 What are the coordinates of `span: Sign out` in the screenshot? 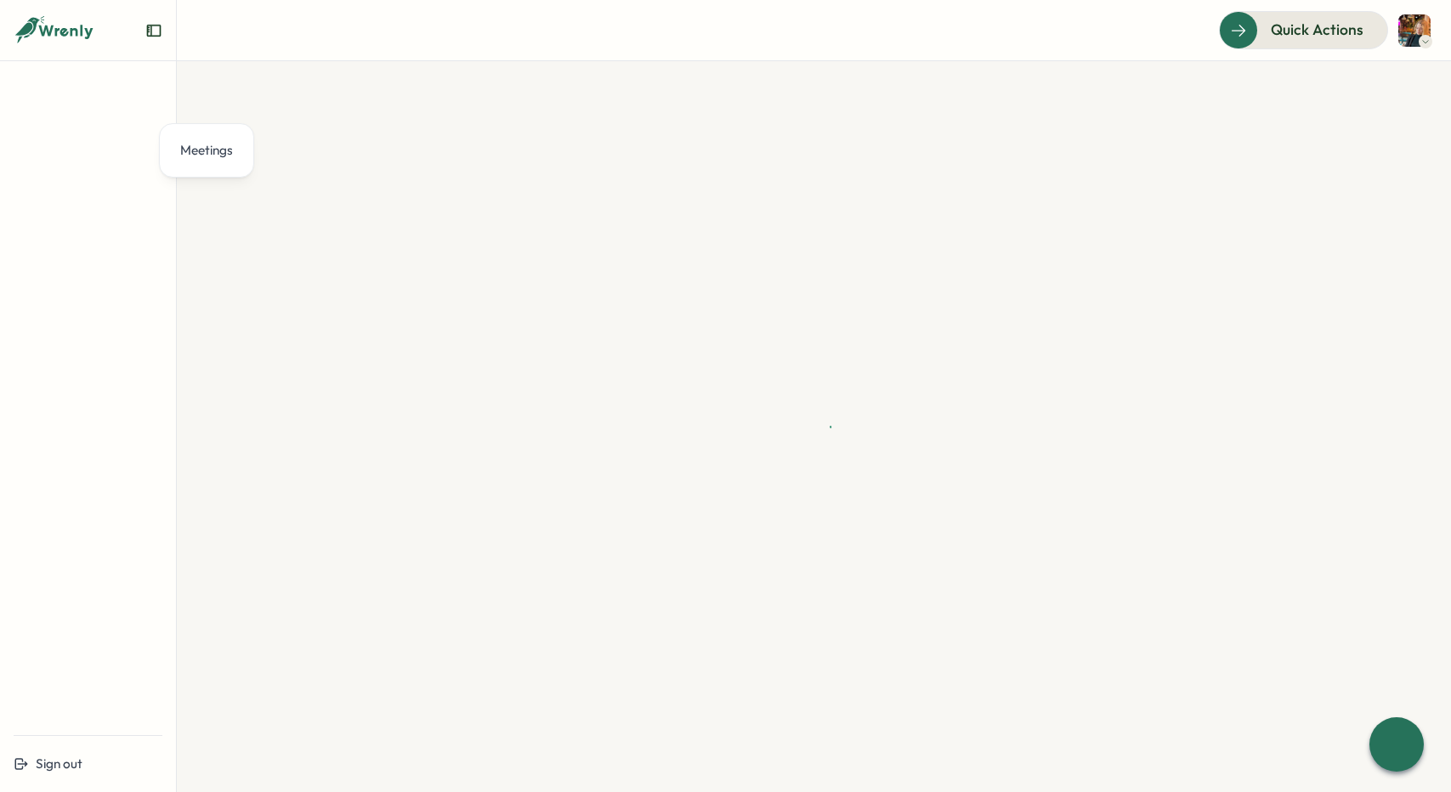 It's located at (59, 763).